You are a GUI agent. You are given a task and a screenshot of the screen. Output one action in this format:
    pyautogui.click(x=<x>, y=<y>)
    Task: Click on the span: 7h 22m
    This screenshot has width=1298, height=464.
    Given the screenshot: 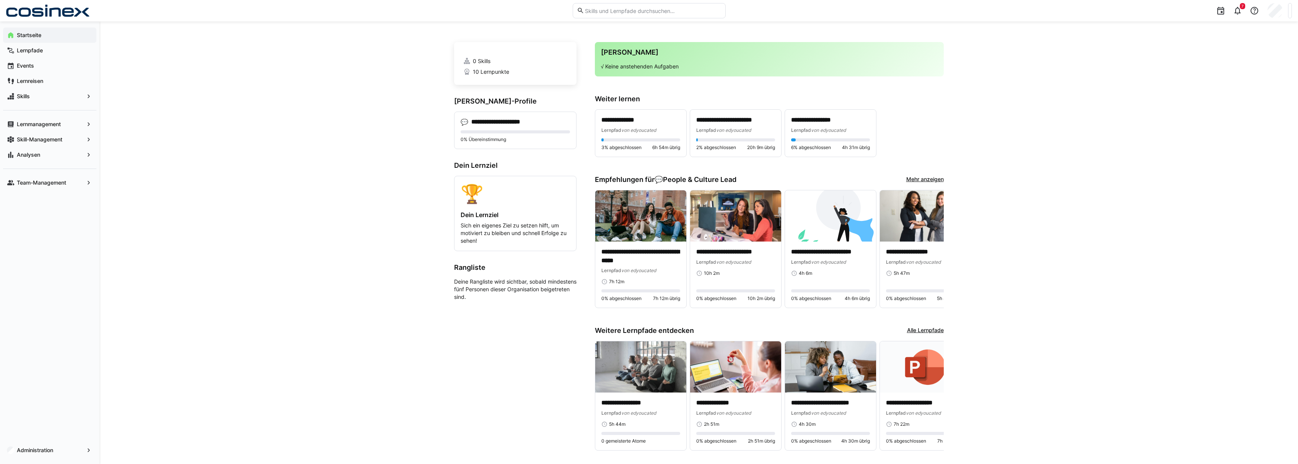 What is the action you would take?
    pyautogui.click(x=901, y=425)
    